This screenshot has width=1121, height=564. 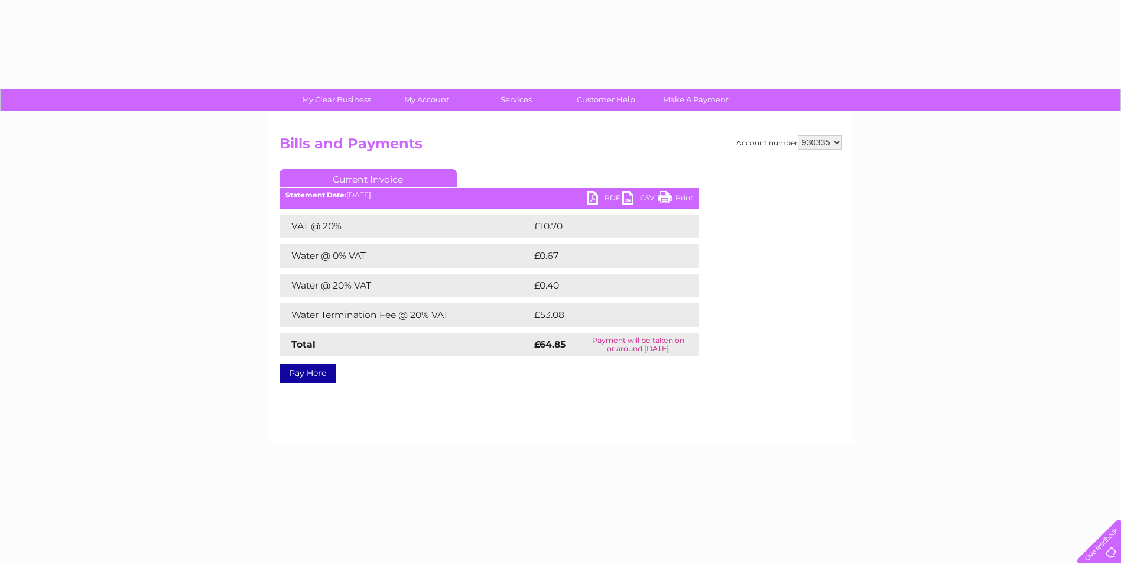 I want to click on a: Services, so click(x=516, y=99).